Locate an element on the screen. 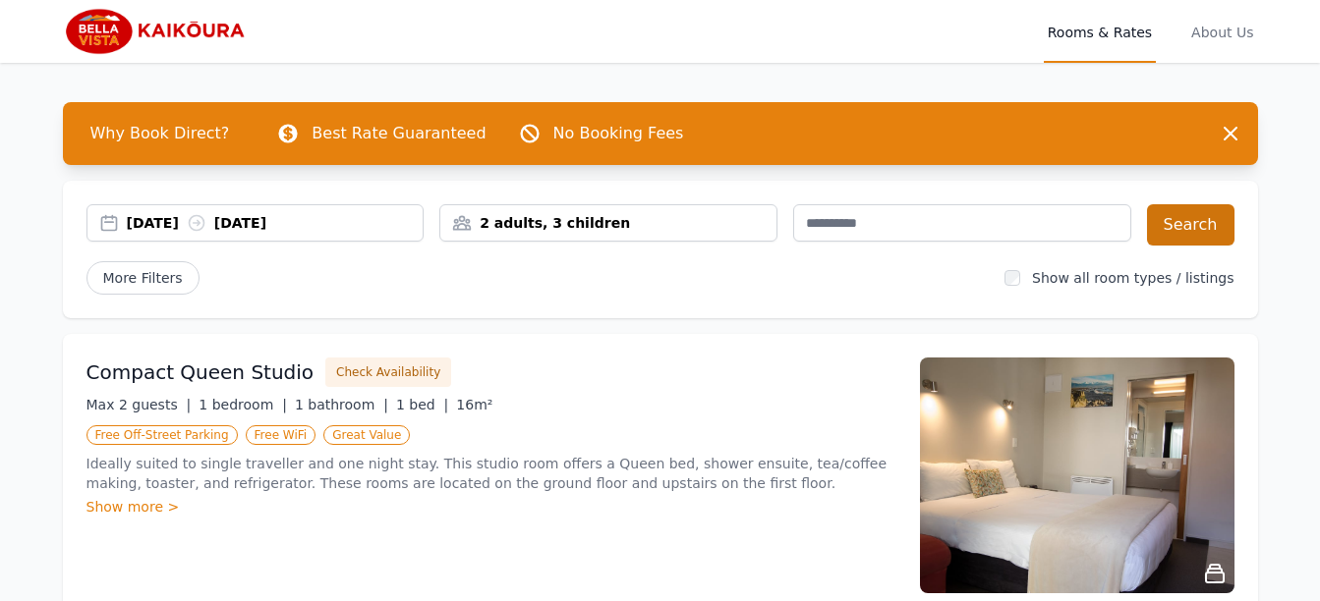 This screenshot has width=1320, height=601. p: Ideally suited to single traveller and one night stay. This studio room offers a Queen bed, showe... is located at coordinates (491, 474).